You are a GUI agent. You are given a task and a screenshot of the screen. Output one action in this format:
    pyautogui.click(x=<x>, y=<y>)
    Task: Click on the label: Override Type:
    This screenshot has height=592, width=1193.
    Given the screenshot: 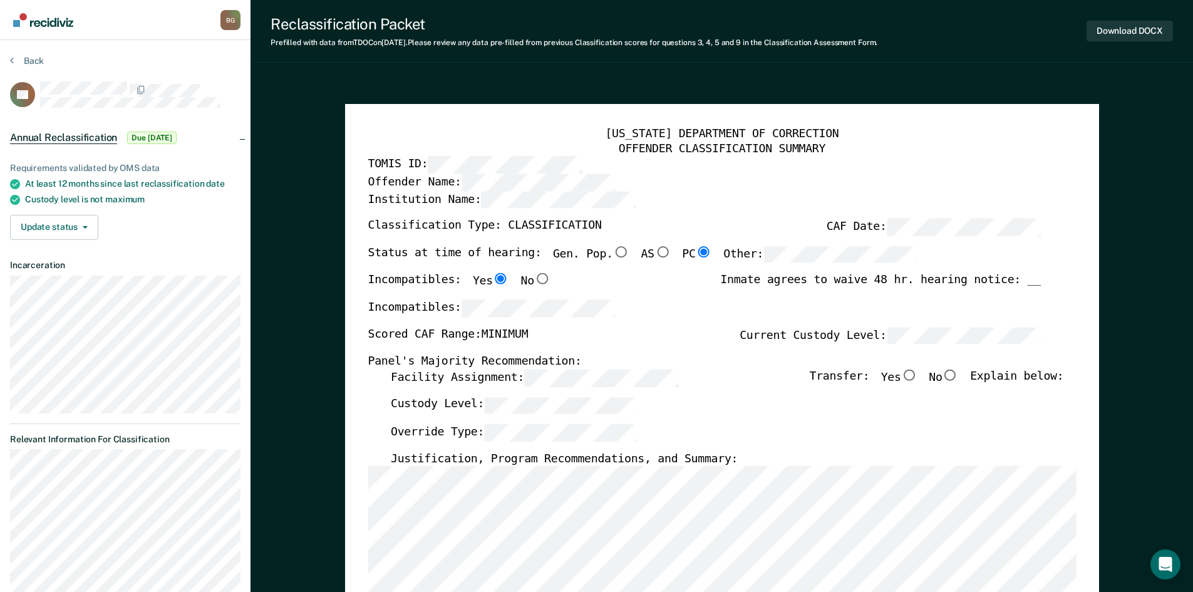 What is the action you would take?
    pyautogui.click(x=514, y=433)
    